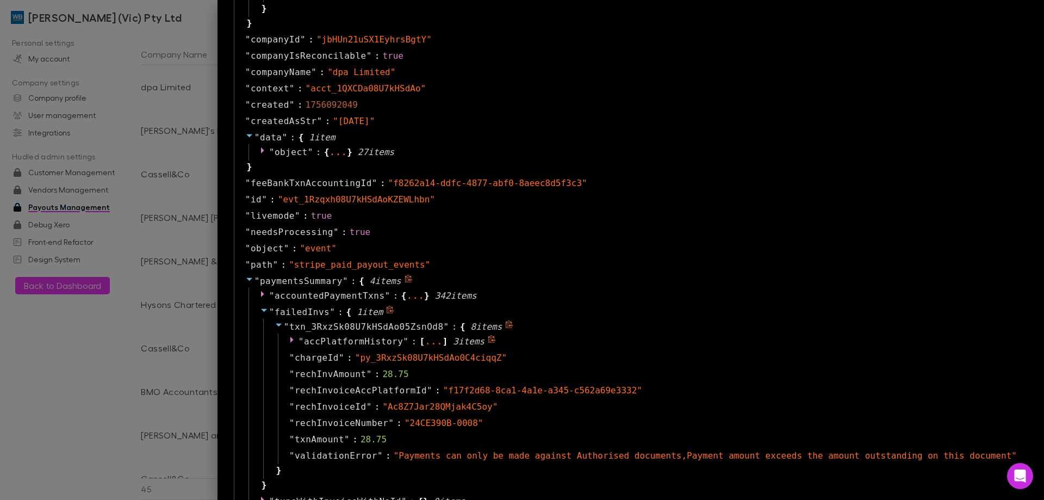  I want to click on span: data, so click(271, 137).